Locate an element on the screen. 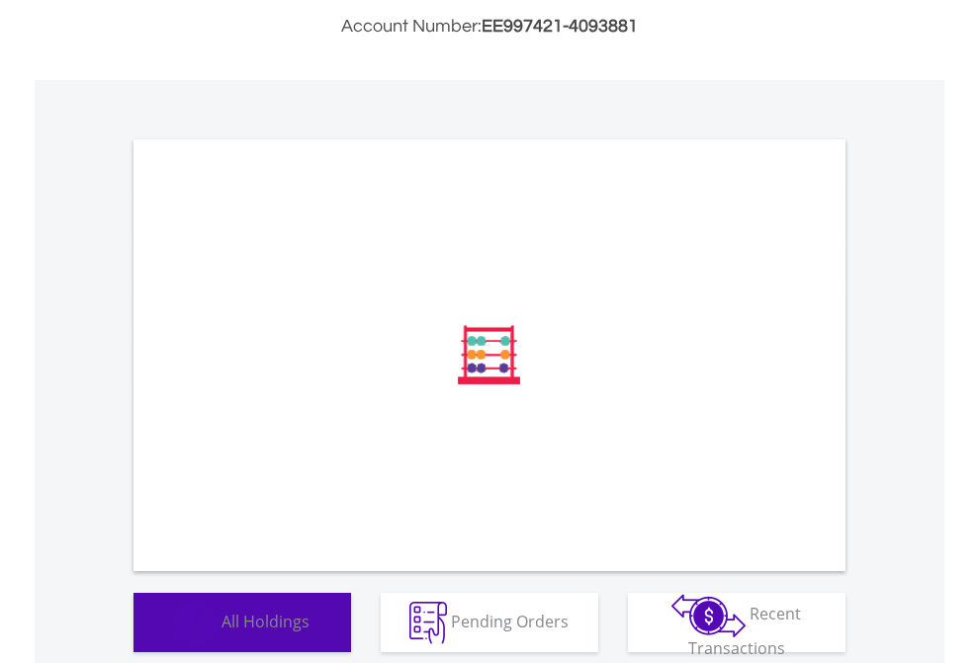 The height and width of the screenshot is (663, 978). button: All Holdings is located at coordinates (242, 623).